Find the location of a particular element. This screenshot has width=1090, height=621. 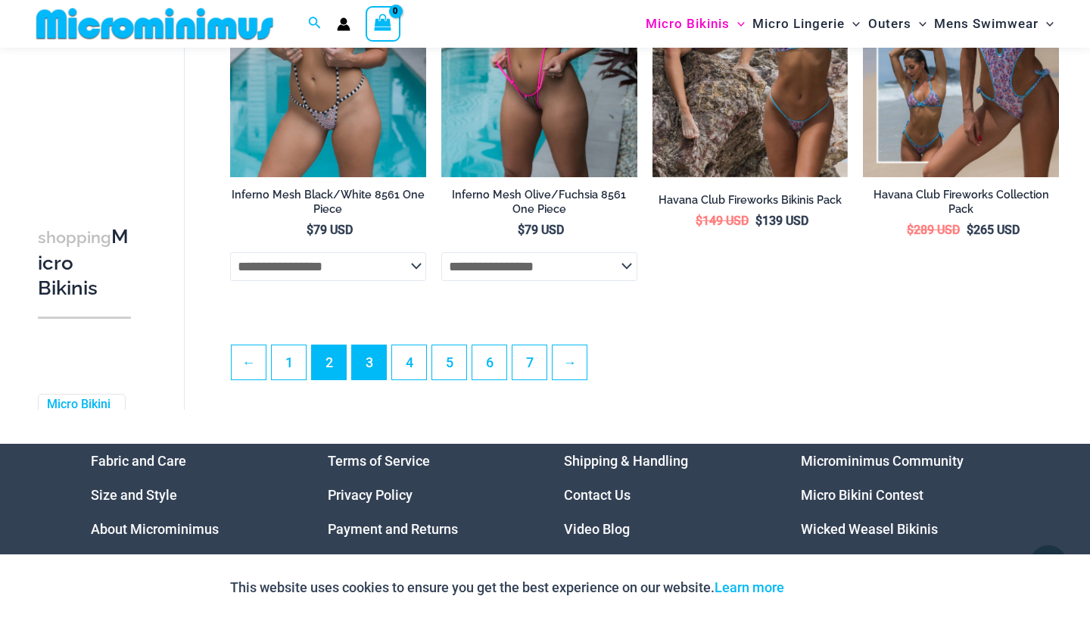

a: Micro BikinisMenu ToggleMenu Toggle is located at coordinates (695, 23).